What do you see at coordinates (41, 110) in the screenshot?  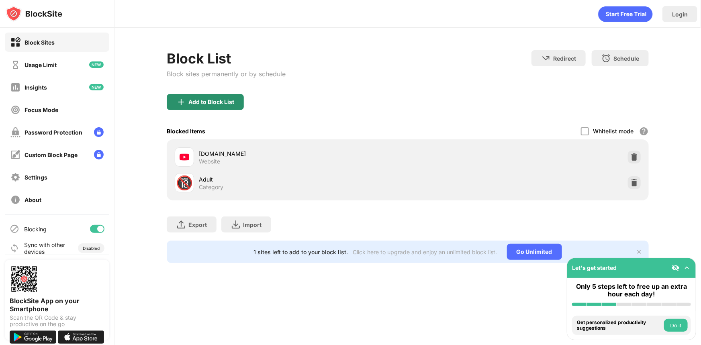 I see `div: Focus Mode` at bounding box center [41, 110].